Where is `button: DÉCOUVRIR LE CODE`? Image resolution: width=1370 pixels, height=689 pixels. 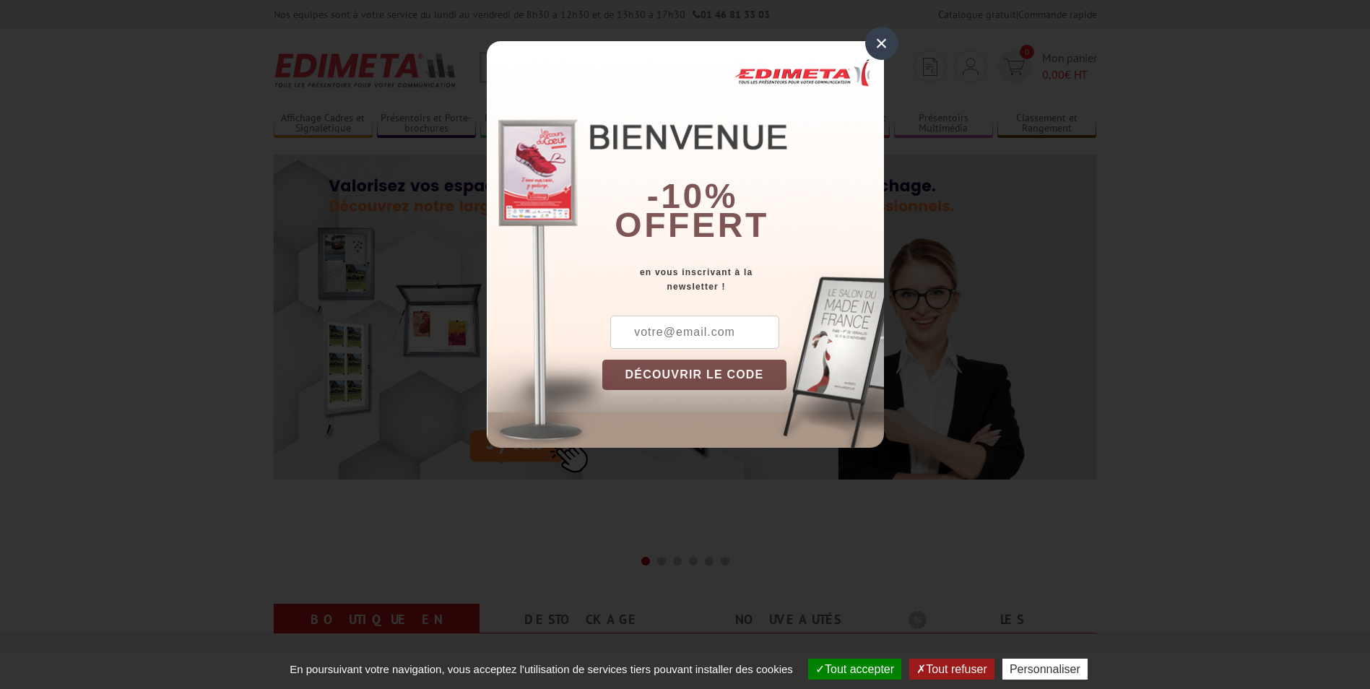
button: DÉCOUVRIR LE CODE is located at coordinates (695, 375).